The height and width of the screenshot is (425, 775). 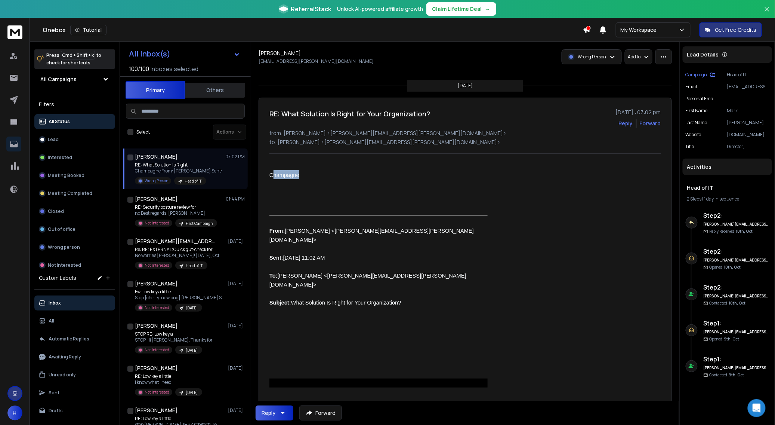 I want to click on h6: Step 2 :, so click(x=736, y=215).